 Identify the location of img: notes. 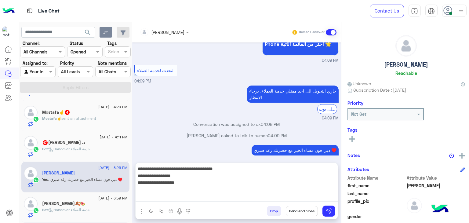
(451, 156).